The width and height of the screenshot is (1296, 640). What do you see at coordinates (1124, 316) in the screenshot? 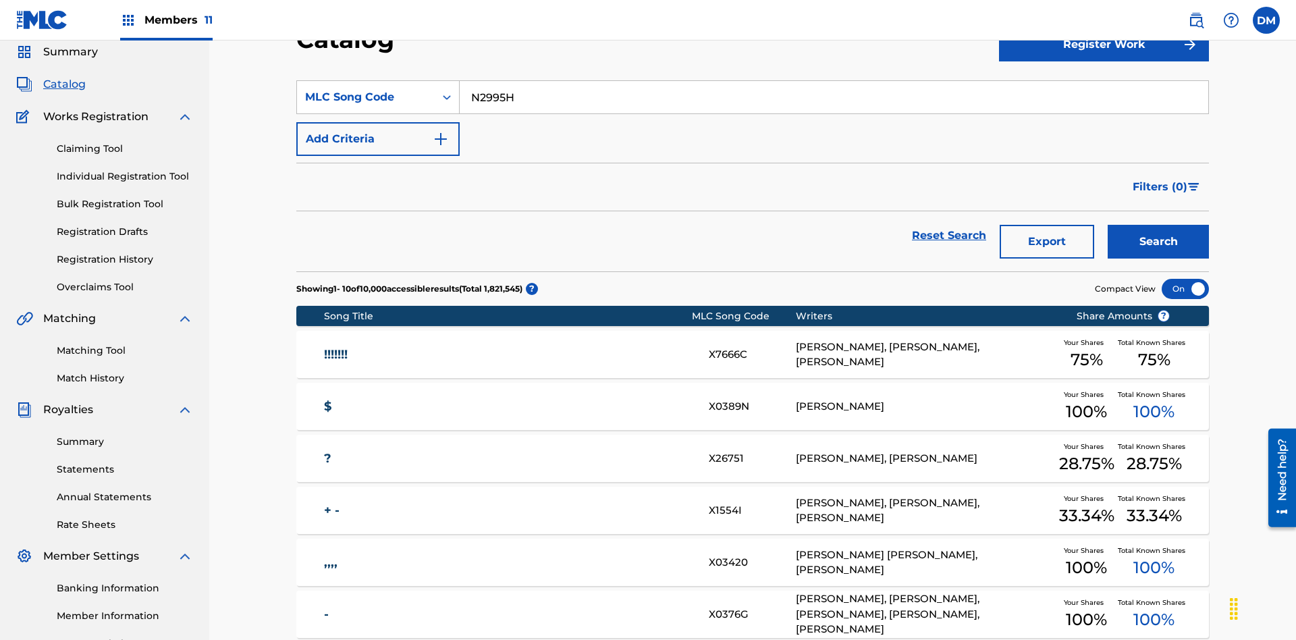
I see `span: Share Amounts` at bounding box center [1124, 316].